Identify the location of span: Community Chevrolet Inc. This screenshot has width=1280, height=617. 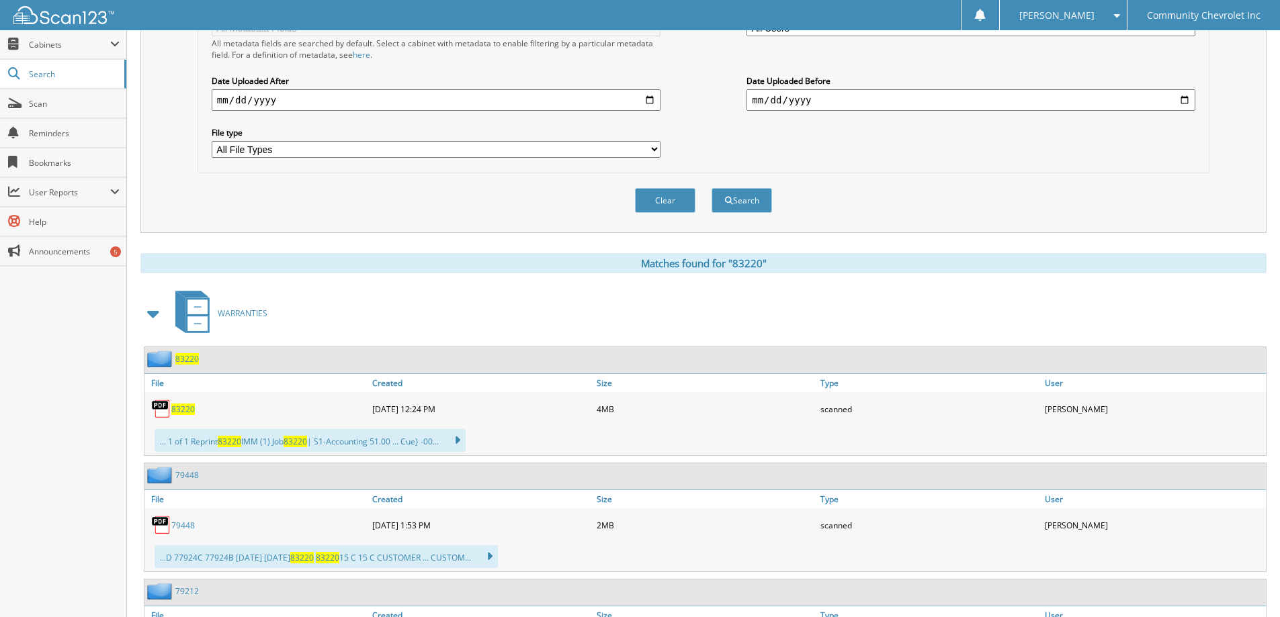
(1203, 15).